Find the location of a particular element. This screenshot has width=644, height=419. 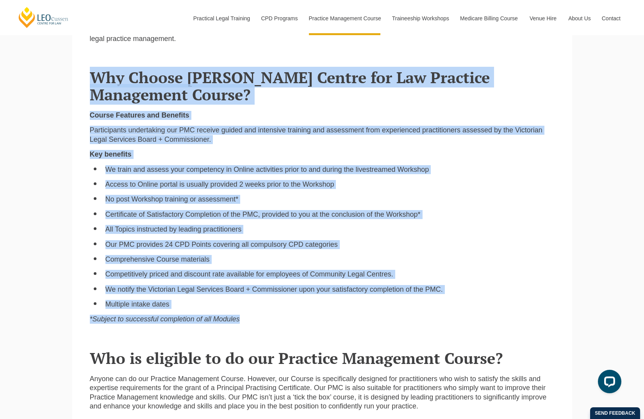

button: Open LiveChat chat widget is located at coordinates (18, 15).